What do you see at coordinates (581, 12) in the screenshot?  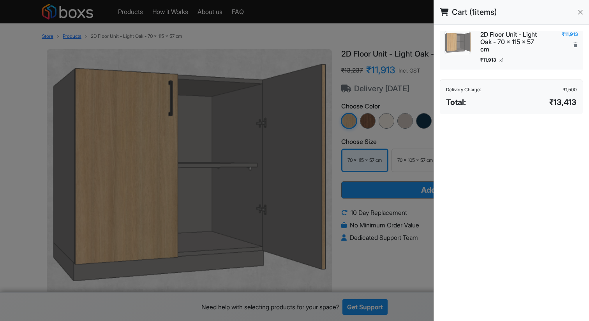 I see `button: Close` at bounding box center [581, 12].